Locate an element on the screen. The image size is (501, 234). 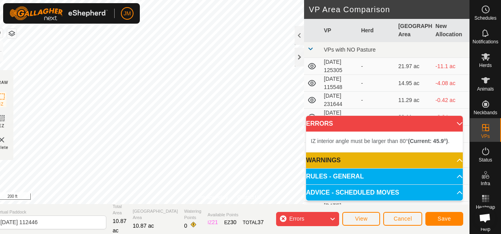
p-accordion-header: ADVICE - SCHEDULED MOVES is located at coordinates (385, 193).